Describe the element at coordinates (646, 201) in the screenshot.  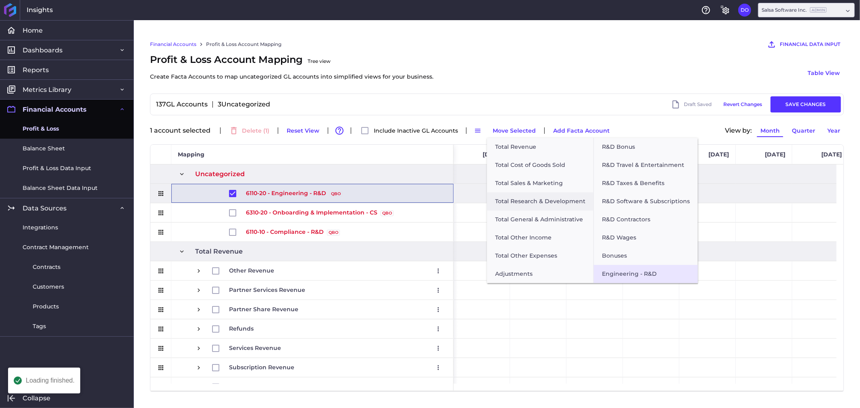
I see `button: R&D Software & Subscriptions` at that location.